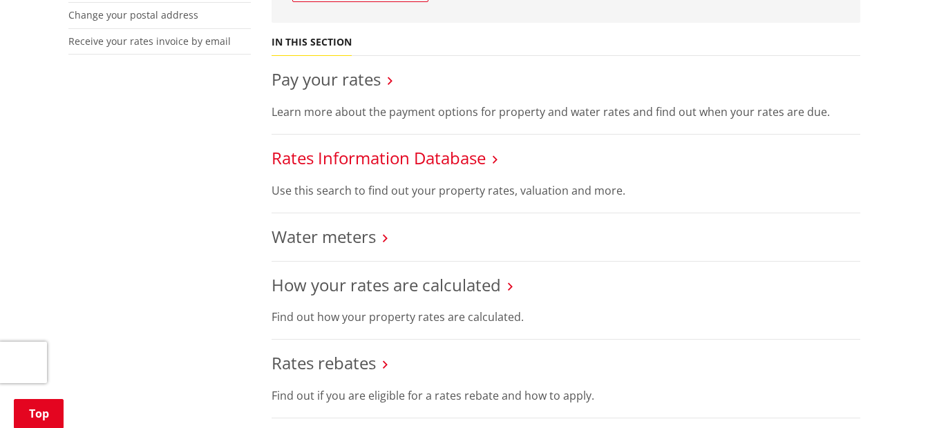  I want to click on a: Top, so click(39, 414).